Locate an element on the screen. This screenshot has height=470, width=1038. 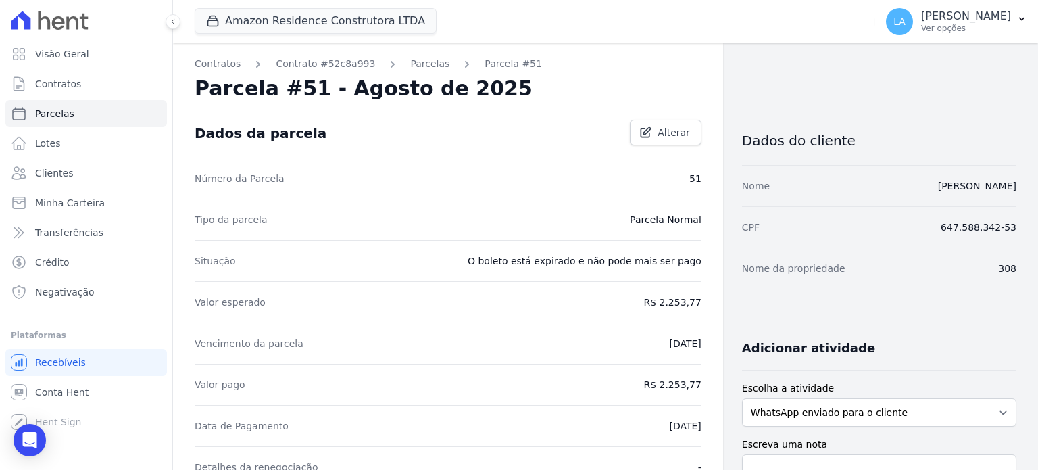
a: Minha Carteira is located at coordinates (86, 203).